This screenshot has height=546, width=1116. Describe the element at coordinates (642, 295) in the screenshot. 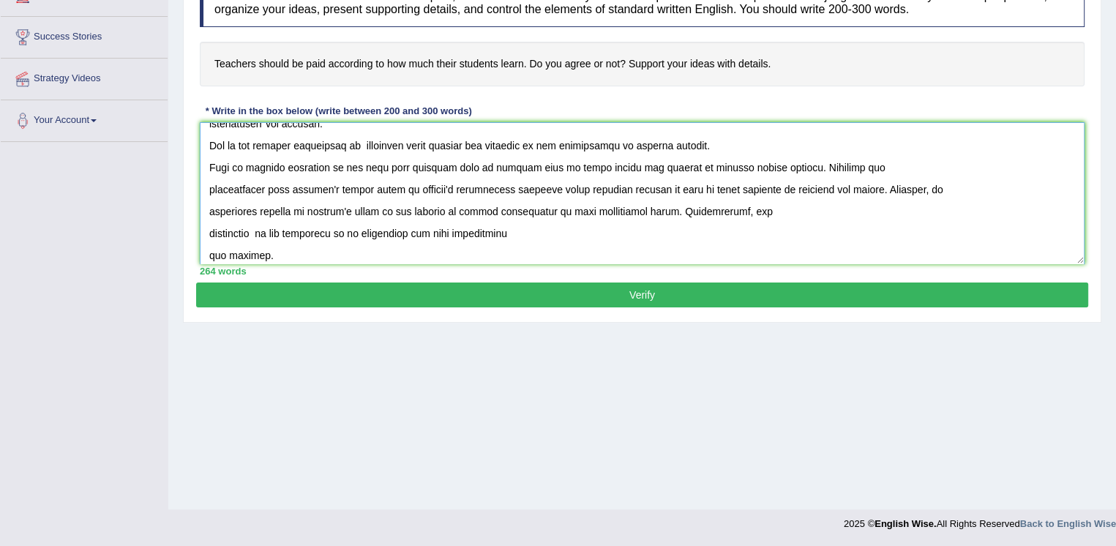

I see `button: Verify` at that location.